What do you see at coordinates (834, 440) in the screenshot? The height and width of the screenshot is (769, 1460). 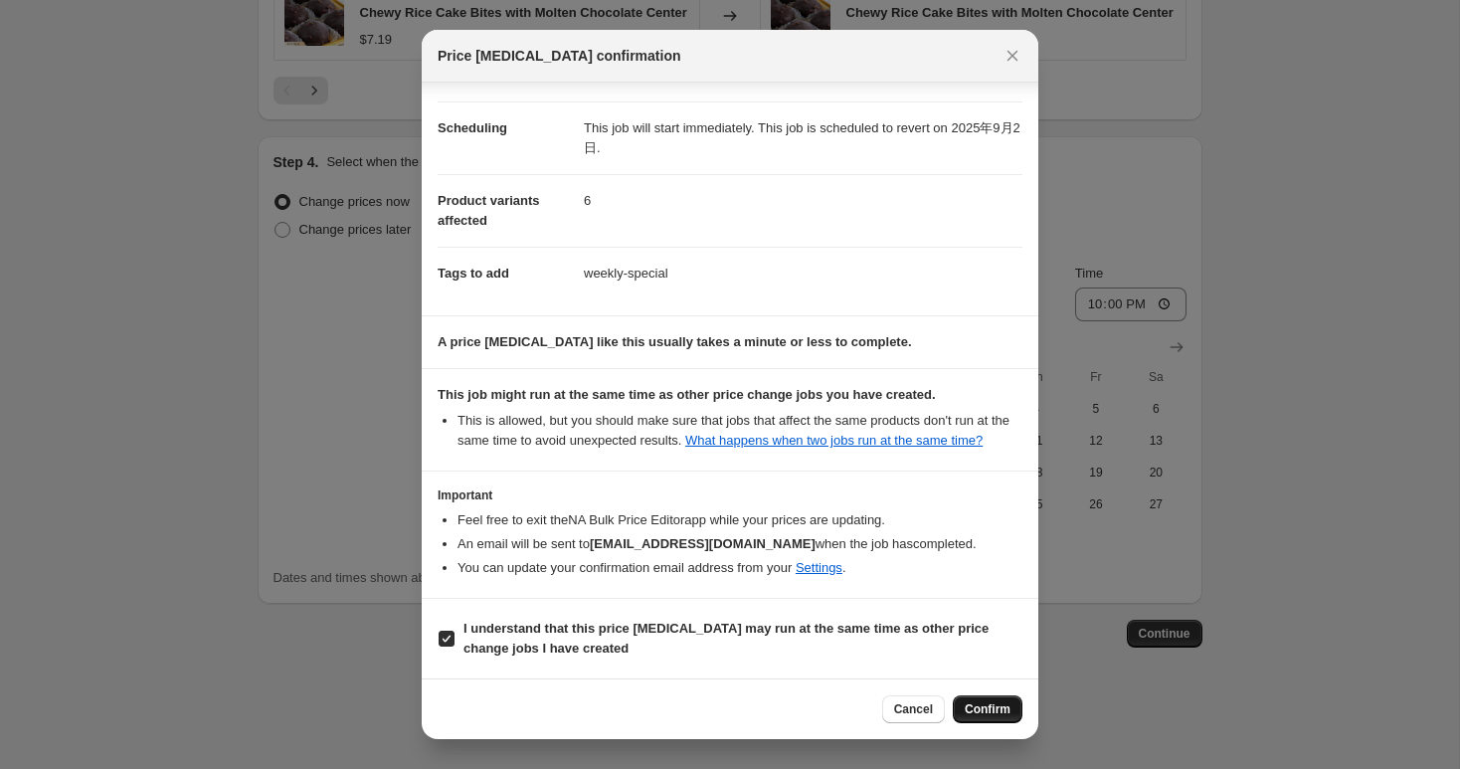 I see `a: What happens when two jobs run at the same time?` at bounding box center [834, 440].